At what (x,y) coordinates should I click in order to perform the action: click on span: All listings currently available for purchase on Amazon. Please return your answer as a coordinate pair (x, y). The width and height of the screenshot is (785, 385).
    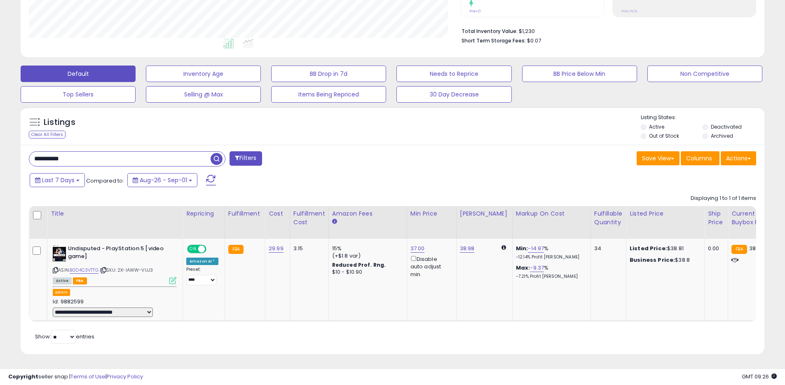
    Looking at the image, I should click on (62, 280).